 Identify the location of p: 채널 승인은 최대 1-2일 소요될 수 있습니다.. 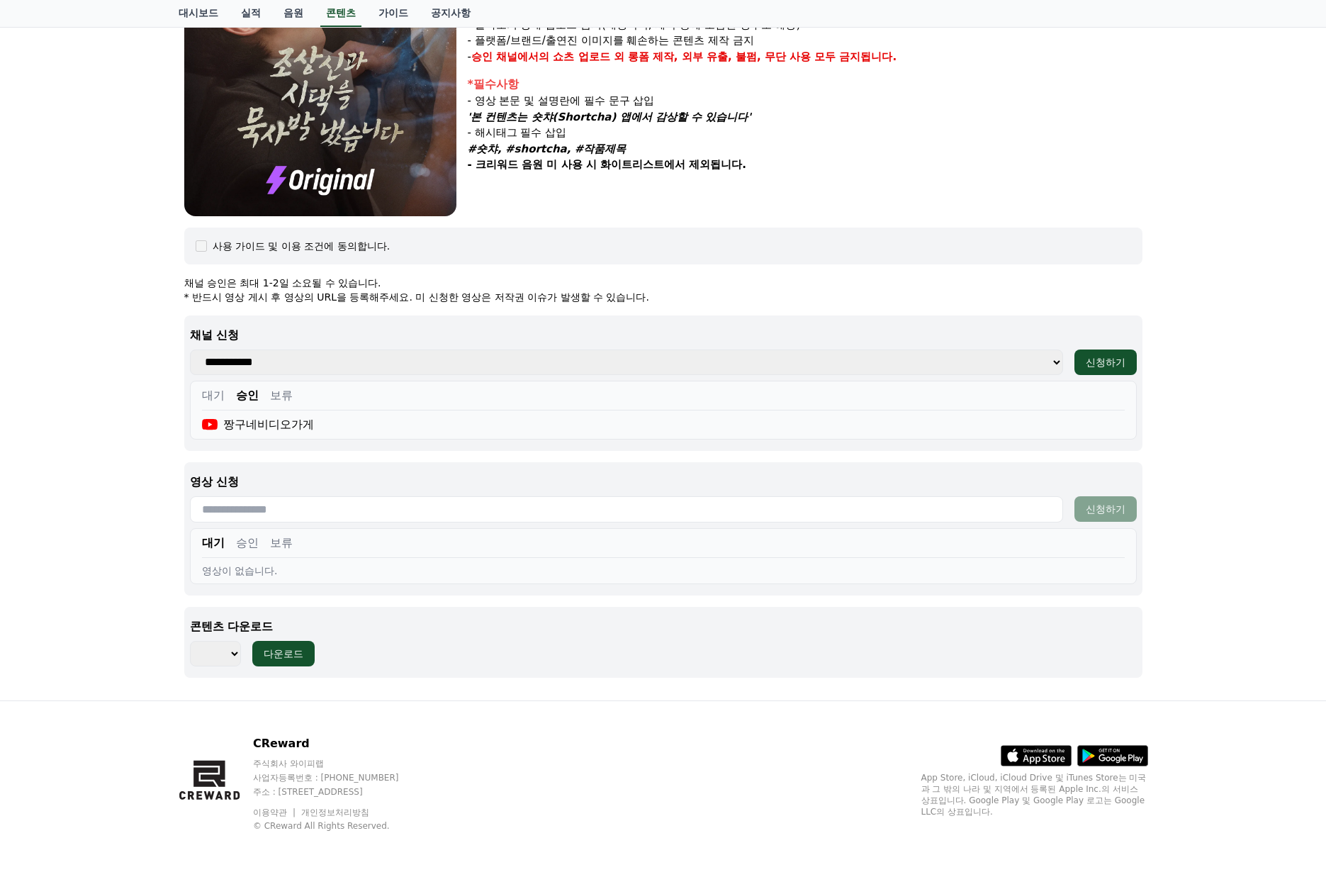
(663, 283).